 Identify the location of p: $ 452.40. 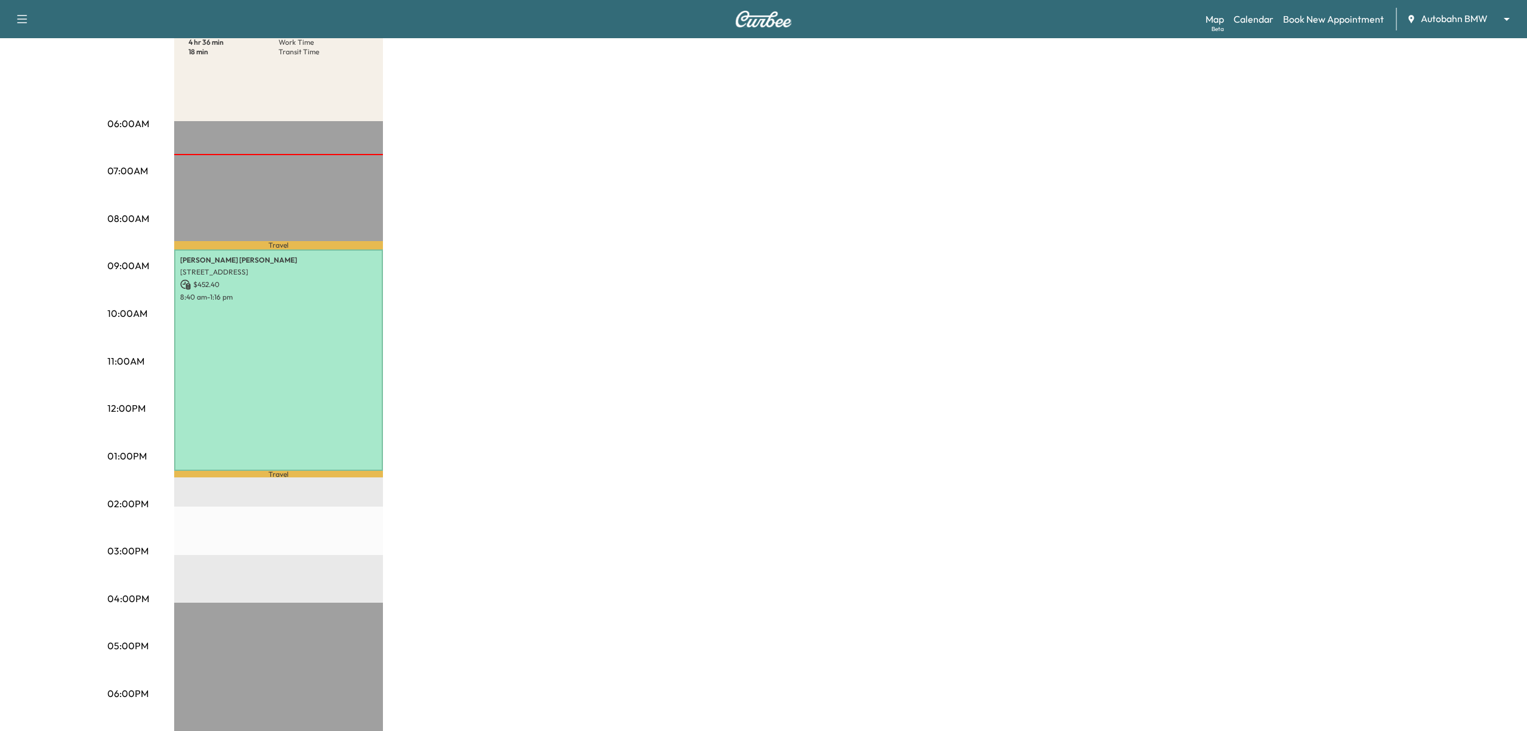
(279, 285).